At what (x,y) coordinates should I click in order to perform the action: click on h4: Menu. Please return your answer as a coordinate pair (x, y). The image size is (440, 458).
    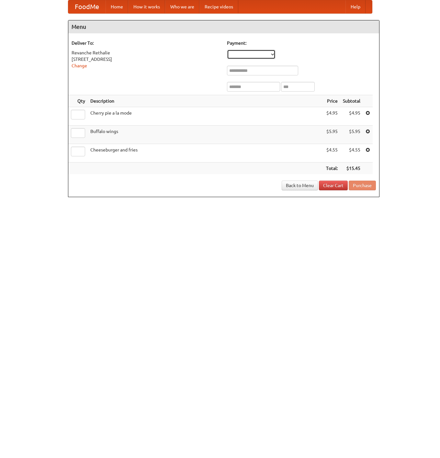
    Looking at the image, I should click on (224, 27).